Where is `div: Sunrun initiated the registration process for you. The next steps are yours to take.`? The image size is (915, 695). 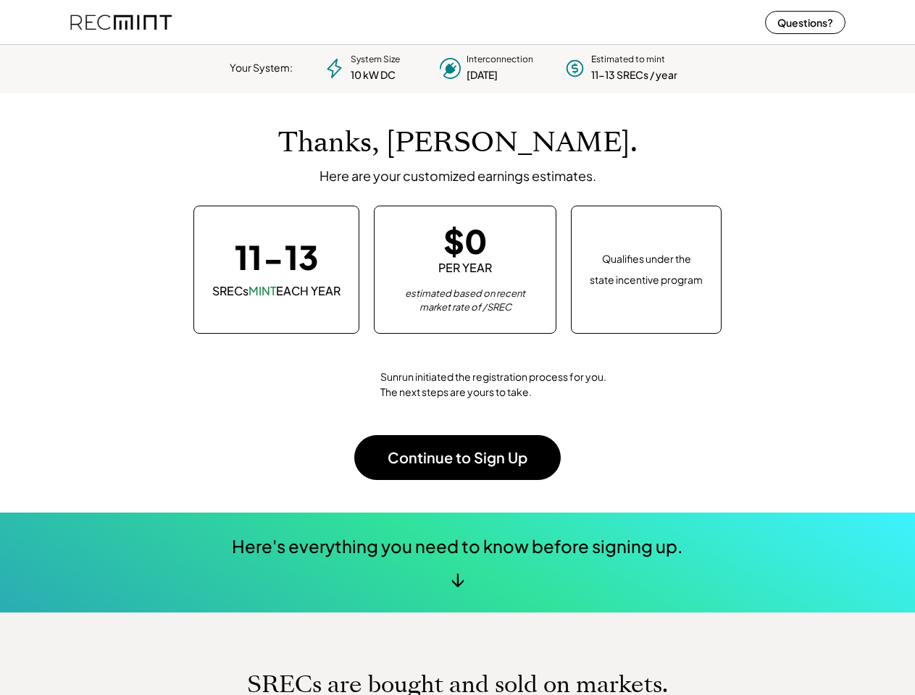 div: Sunrun initiated the registration process for you. The next steps are yours to take. is located at coordinates (494, 385).